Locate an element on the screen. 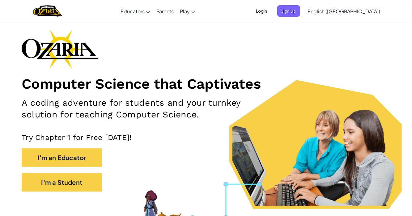 This screenshot has height=216, width=412. a: Parents is located at coordinates (165, 11).